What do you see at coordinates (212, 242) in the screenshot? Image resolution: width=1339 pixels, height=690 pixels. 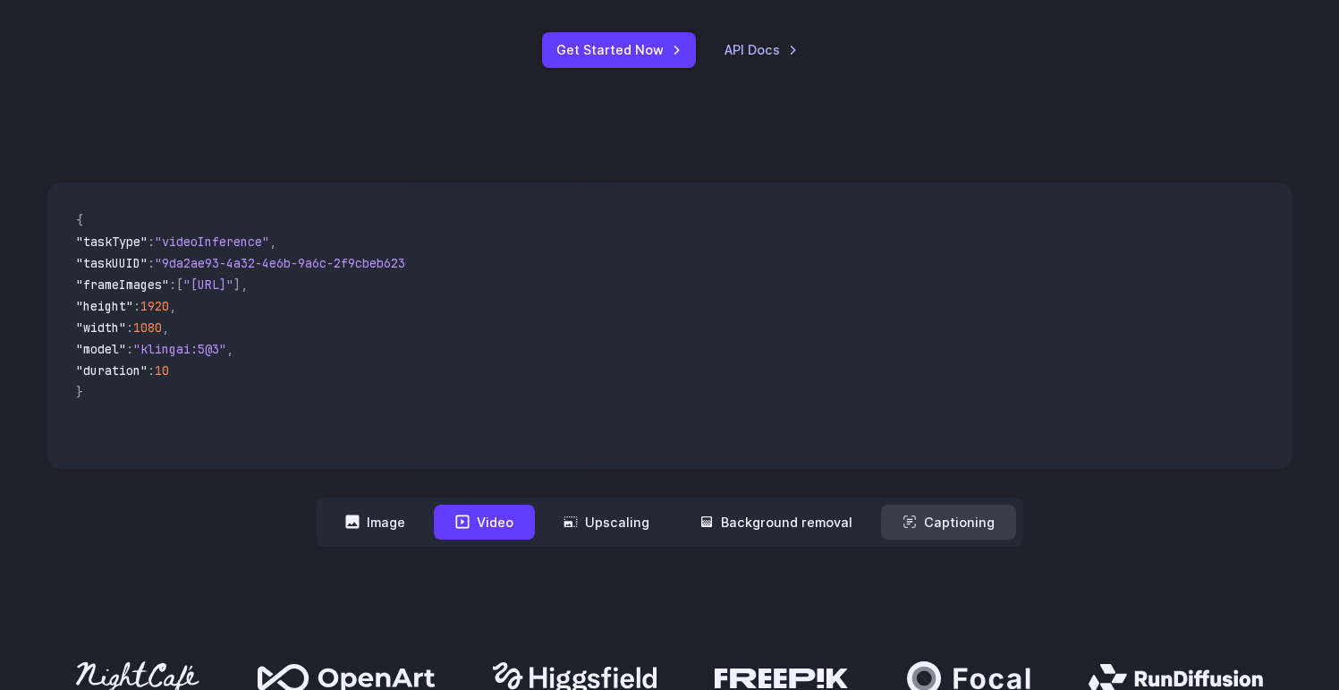 I see `span: "videoInference"` at bounding box center [212, 242].